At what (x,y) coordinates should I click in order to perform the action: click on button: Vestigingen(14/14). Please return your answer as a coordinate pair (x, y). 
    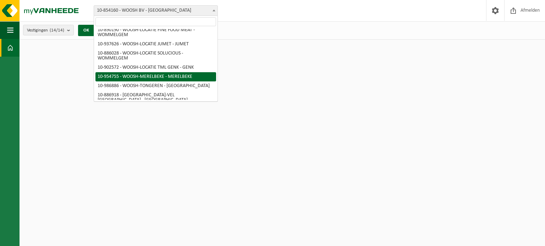
    Looking at the image, I should click on (48, 30).